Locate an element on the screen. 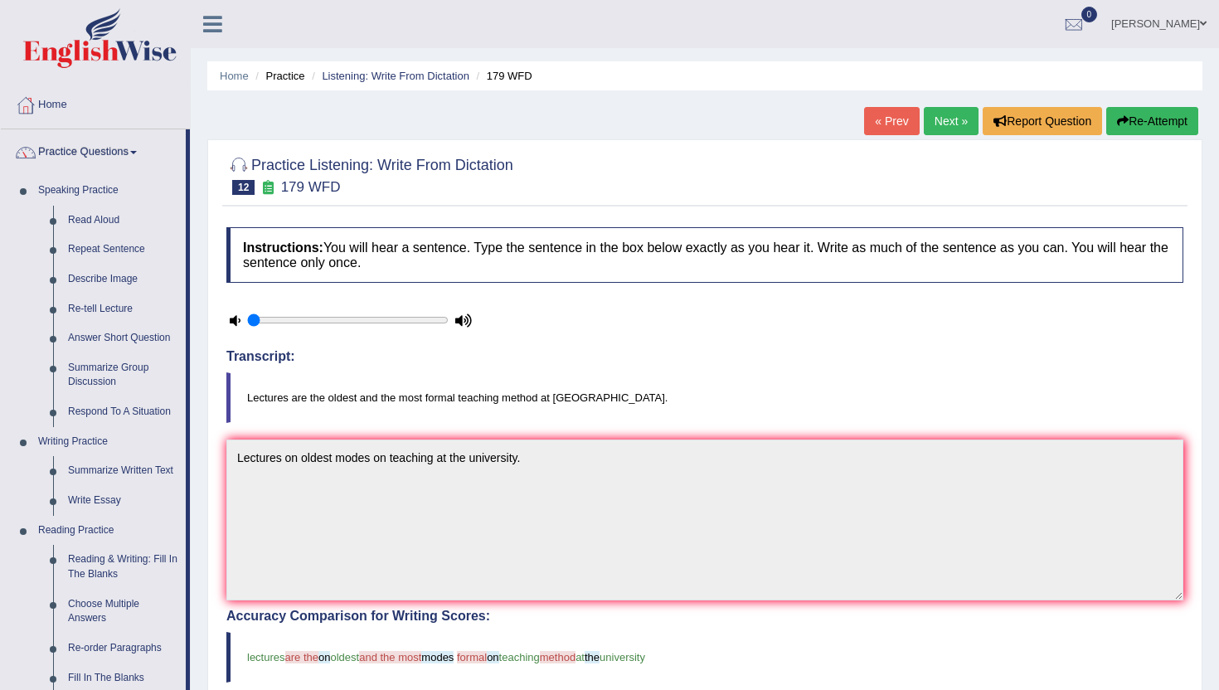  a: Reading & Writing: Fill In The Blanks is located at coordinates (123, 567).